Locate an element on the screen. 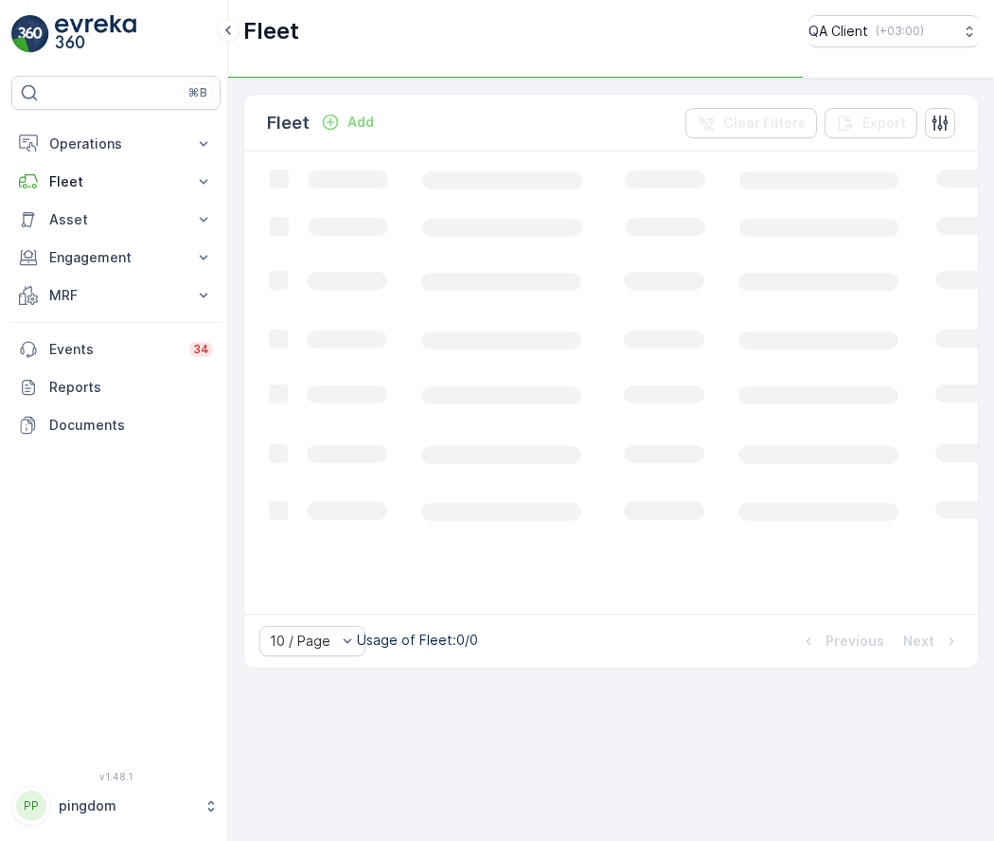  p: Documents is located at coordinates (131, 425).